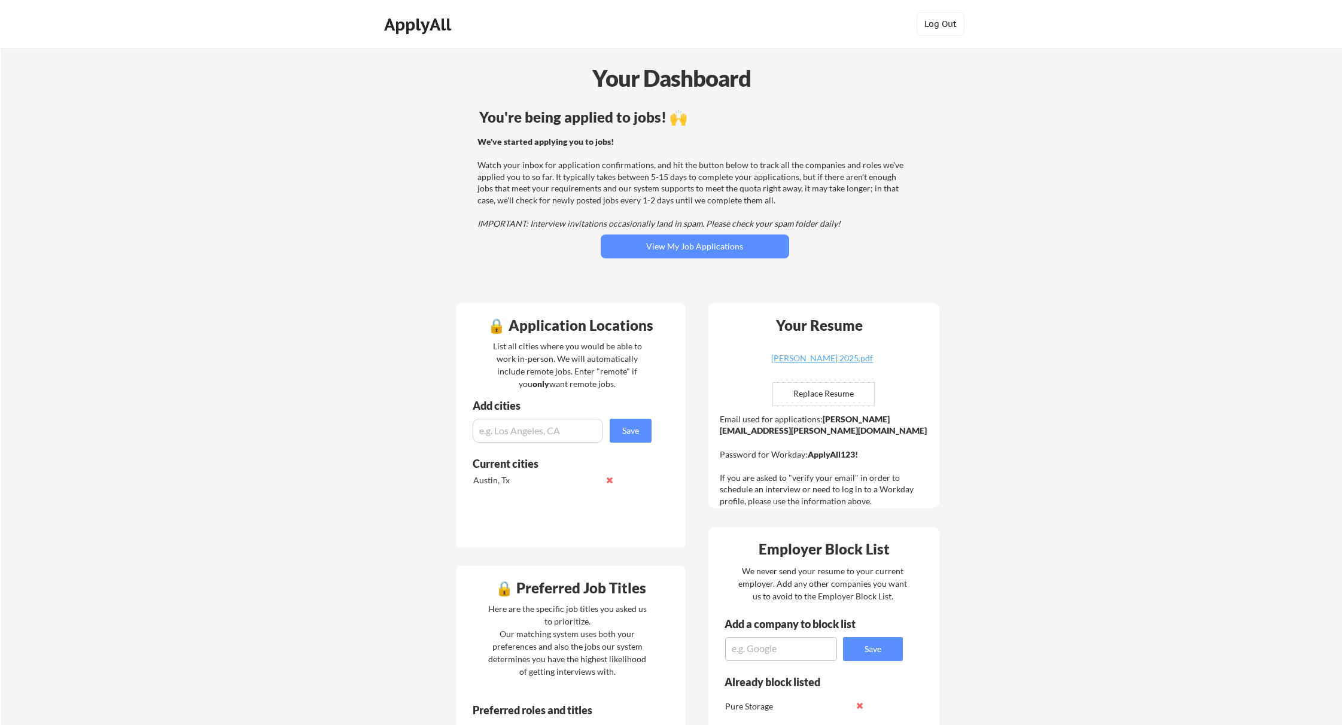 The height and width of the screenshot is (725, 1342). Describe the element at coordinates (659, 223) in the screenshot. I see `em: IMPORTANT: Interview invitations occasionally land in spam. Please check your spam folder daily!` at that location.